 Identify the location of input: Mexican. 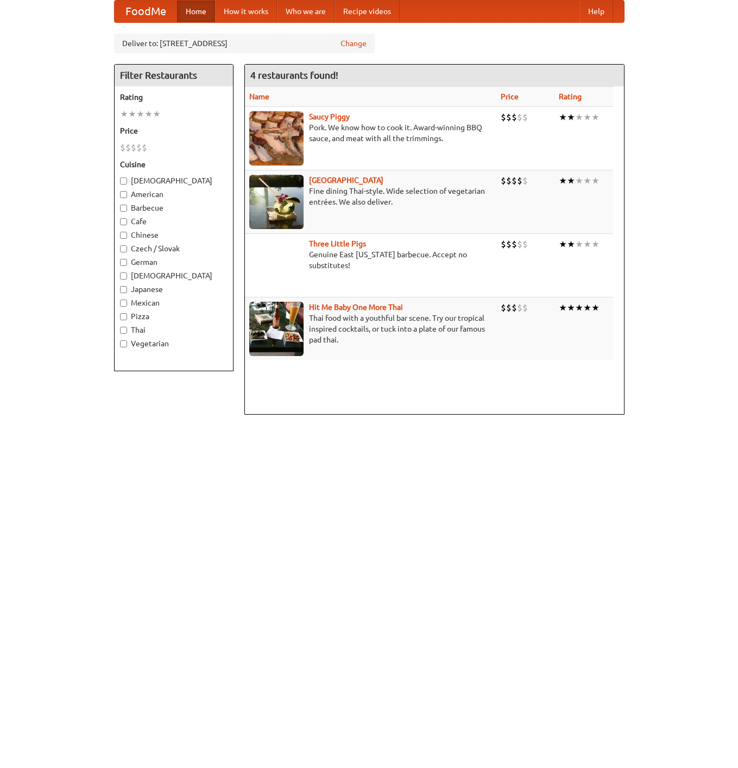
(123, 303).